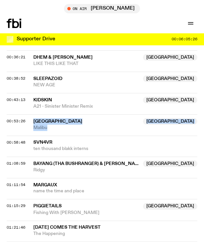  I want to click on button: 00:36:21, so click(16, 57).